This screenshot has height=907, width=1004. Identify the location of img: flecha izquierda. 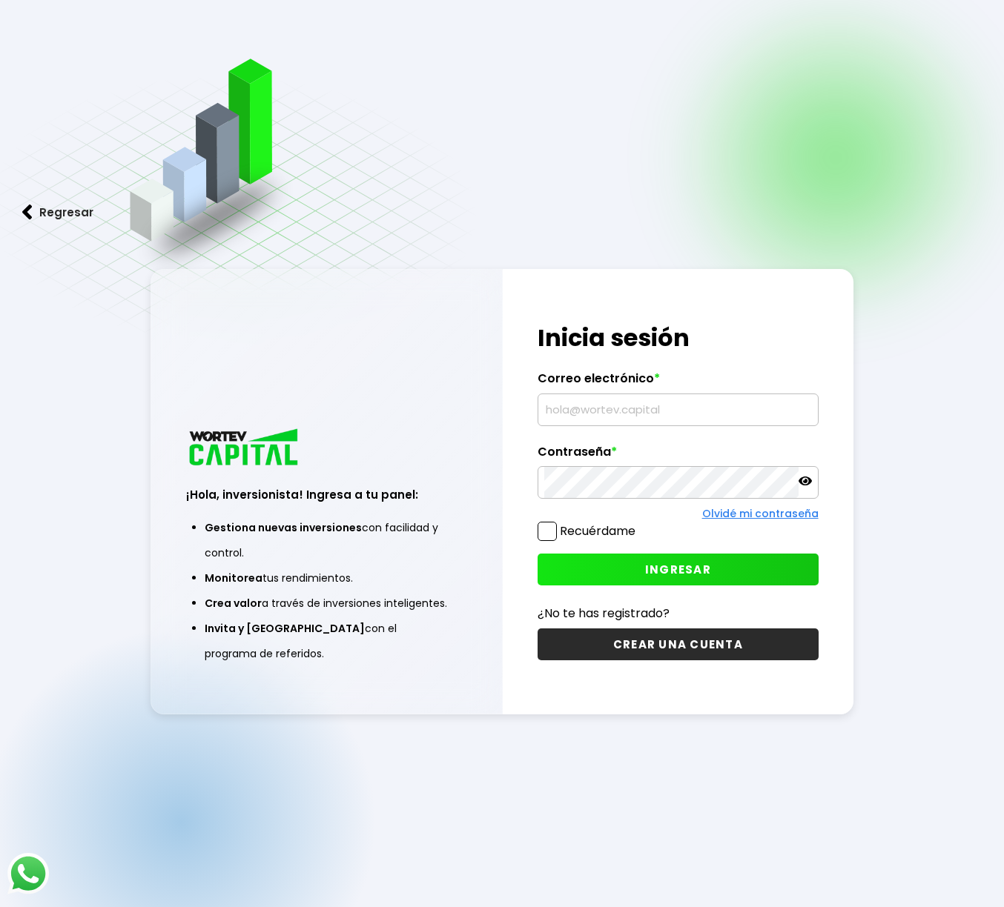
(27, 212).